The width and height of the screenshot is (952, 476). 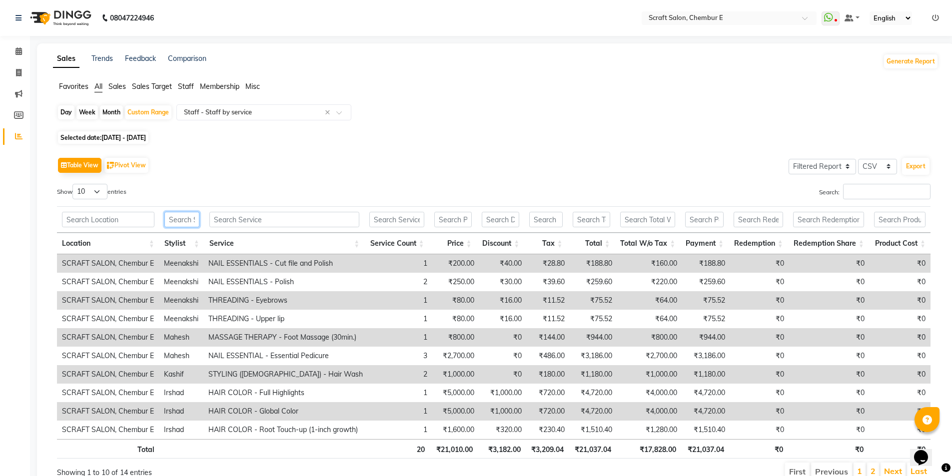 I want to click on td: NAIL ESSENTIAL - Essential Pedicure, so click(x=285, y=356).